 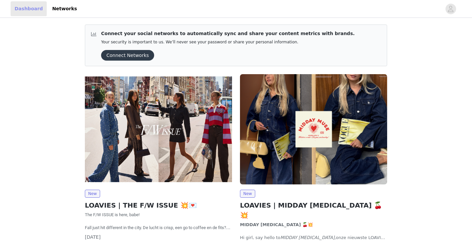 I want to click on h2: LOAVIES | THE F/W ISSUE 💥💌, so click(x=158, y=205).